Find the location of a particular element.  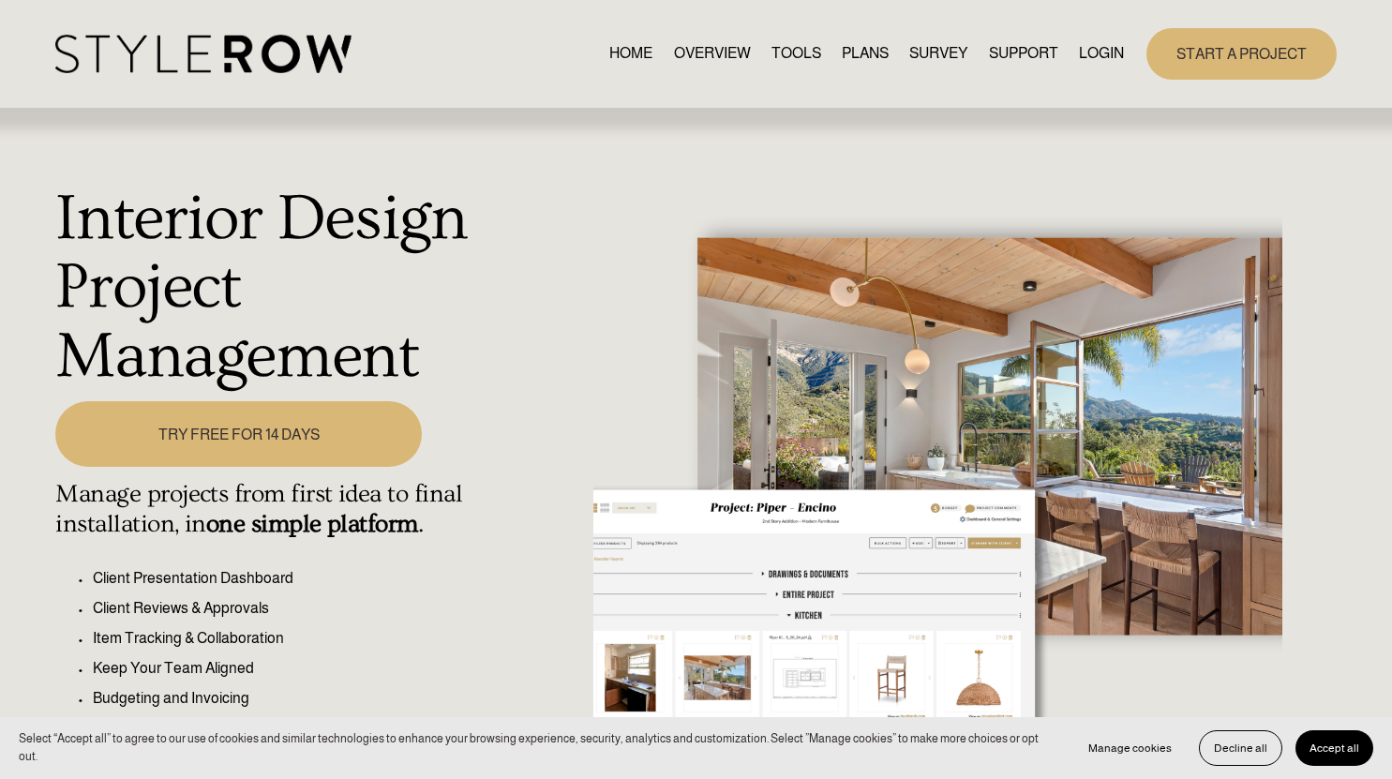

a: LOGIN is located at coordinates (1101, 53).